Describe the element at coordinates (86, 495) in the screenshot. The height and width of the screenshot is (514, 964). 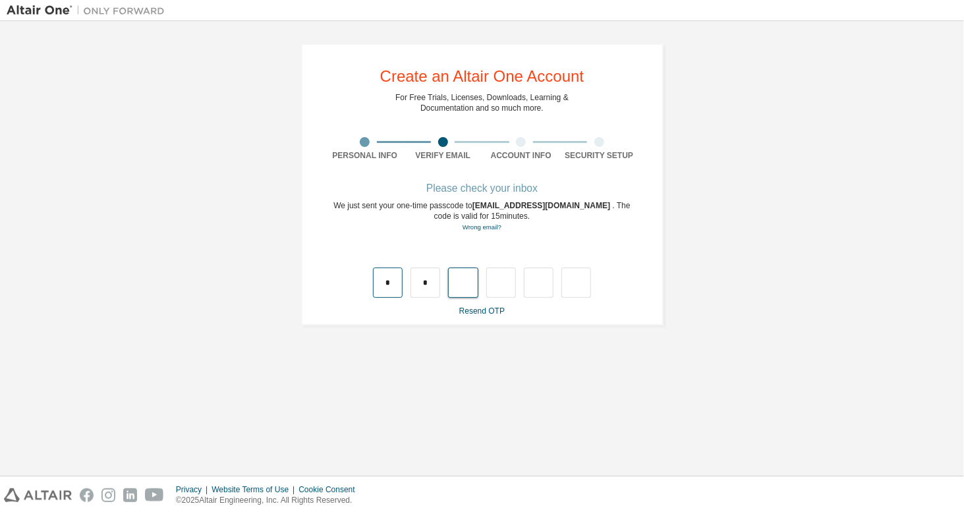
I see `img: facebook.svg` at that location.